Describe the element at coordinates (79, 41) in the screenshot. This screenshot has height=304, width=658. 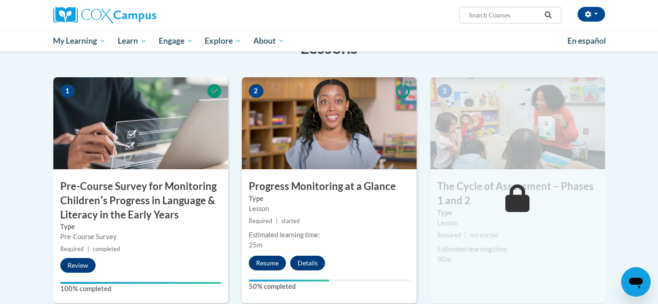
I see `span: My Learning` at that location.